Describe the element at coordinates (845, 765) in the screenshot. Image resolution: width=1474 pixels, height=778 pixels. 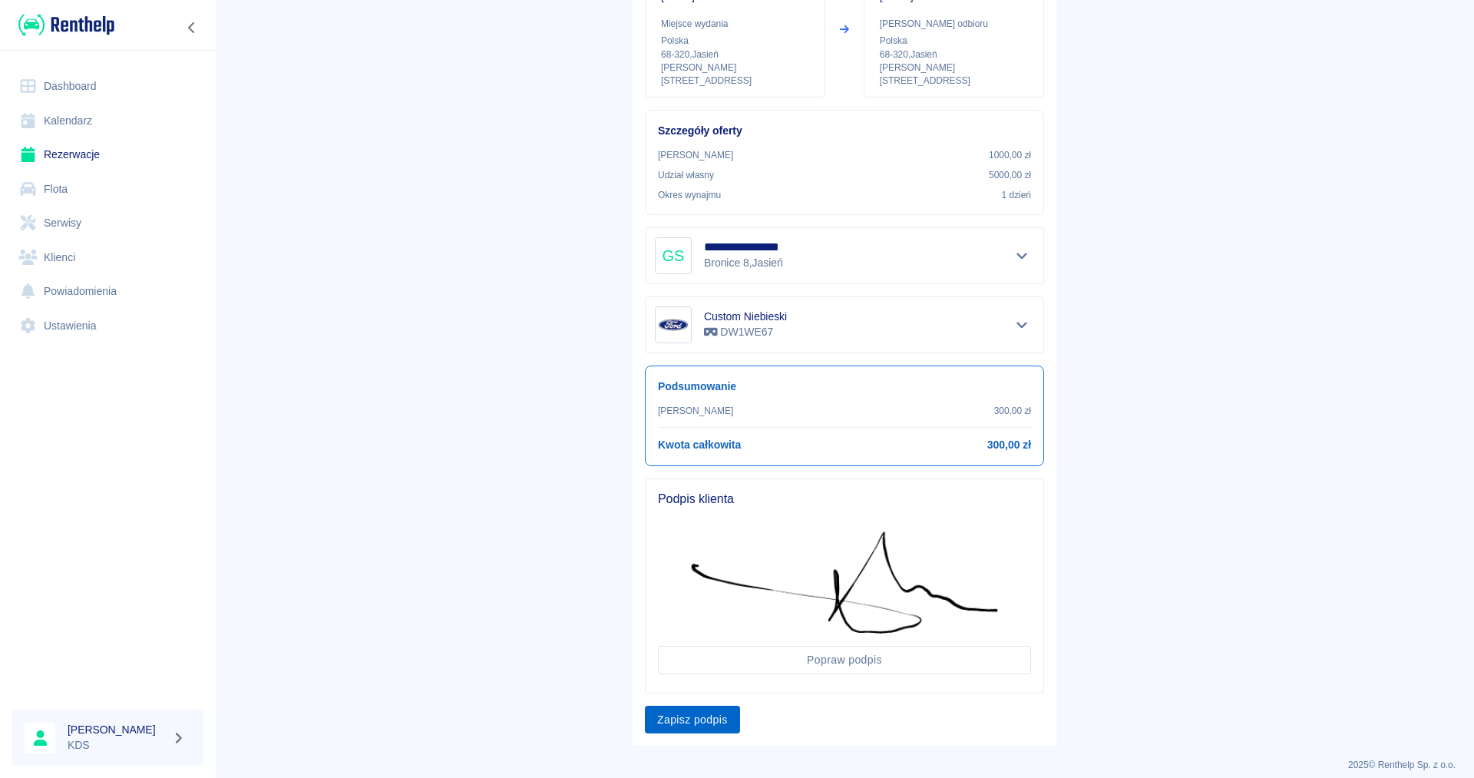
I see `p: 2025 © Renthelp Sp. z o.o.` at that location.